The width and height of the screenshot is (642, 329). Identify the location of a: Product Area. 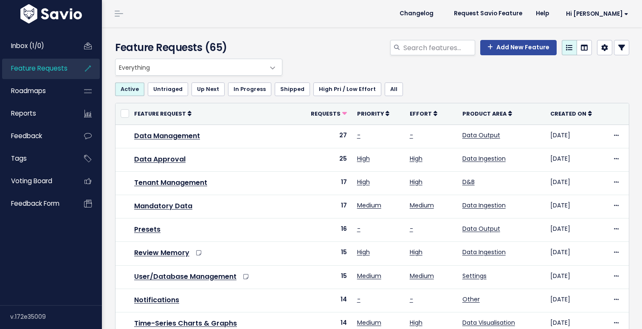
(487, 113).